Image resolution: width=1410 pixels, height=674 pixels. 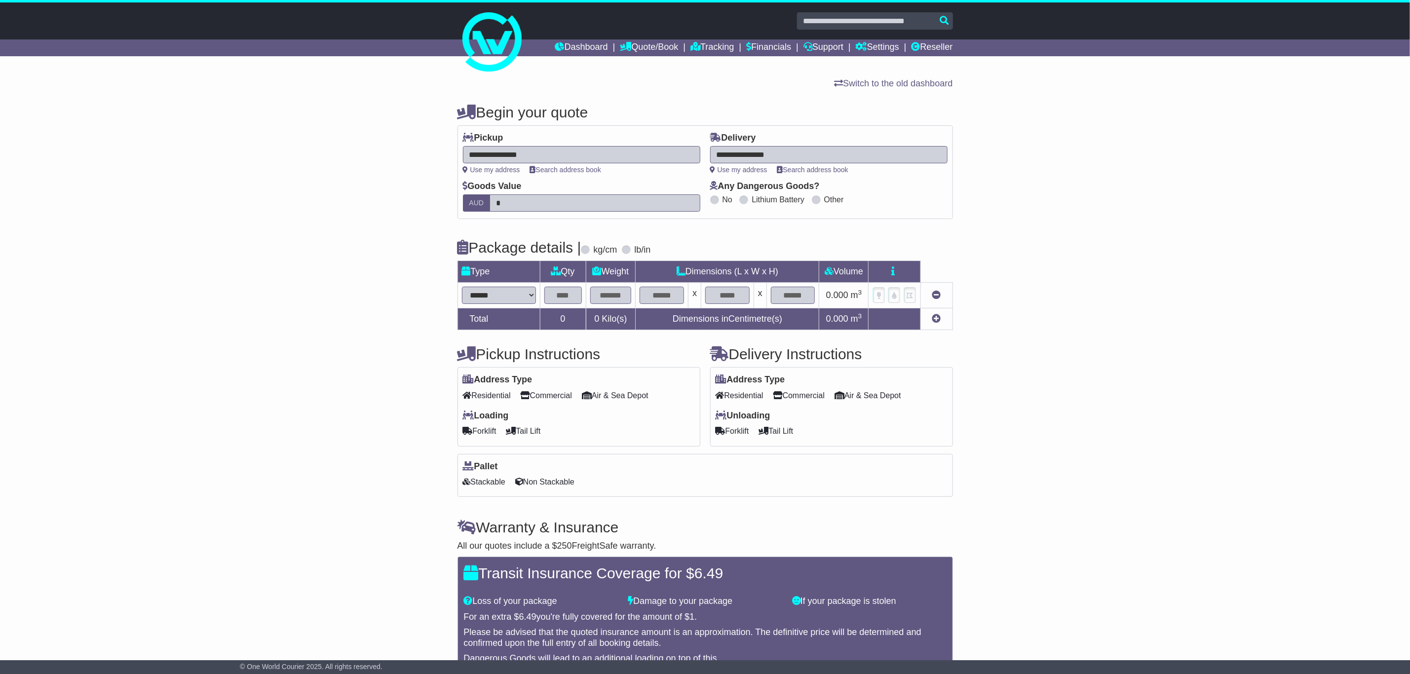 What do you see at coordinates (610, 272) in the screenshot?
I see `td: Weight` at bounding box center [610, 272].